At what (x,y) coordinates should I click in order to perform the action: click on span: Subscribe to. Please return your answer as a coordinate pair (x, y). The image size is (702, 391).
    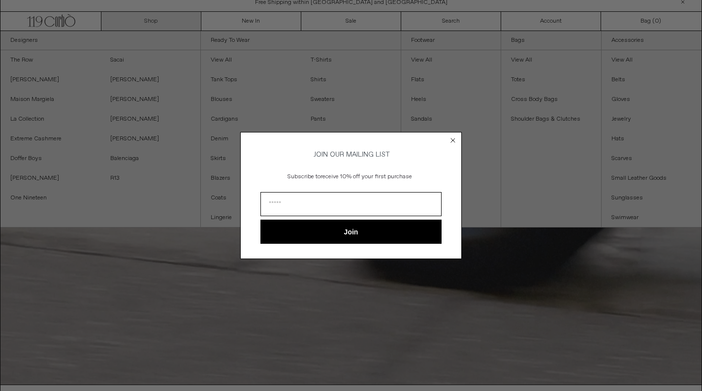
    Looking at the image, I should click on (304, 177).